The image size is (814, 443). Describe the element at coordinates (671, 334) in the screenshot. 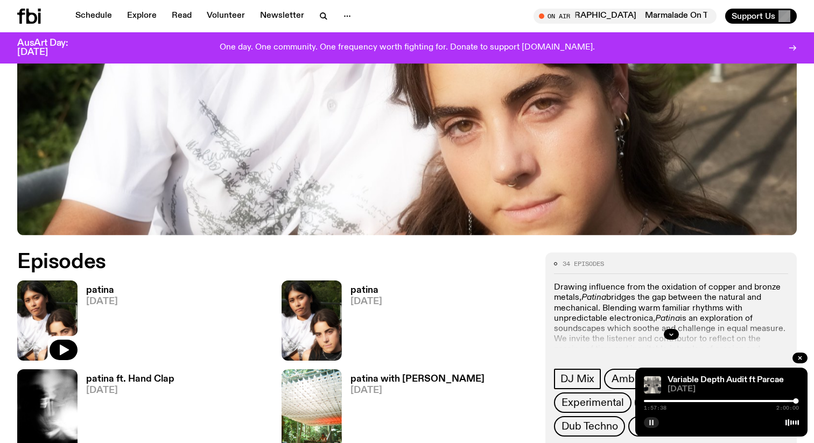

I see `p: Drawing influence from the oxidation of copper and bronze metals, bridges the gap between the nat...` at that location.